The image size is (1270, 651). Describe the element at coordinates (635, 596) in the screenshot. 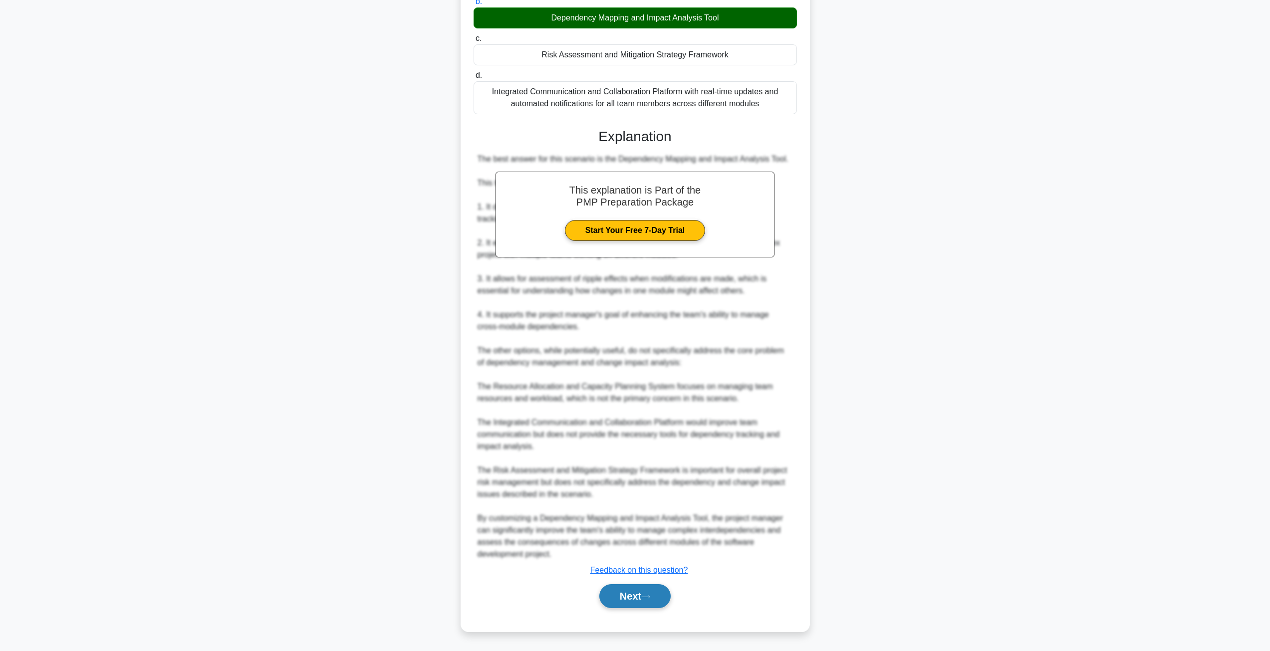

I see `button: Next` at that location.